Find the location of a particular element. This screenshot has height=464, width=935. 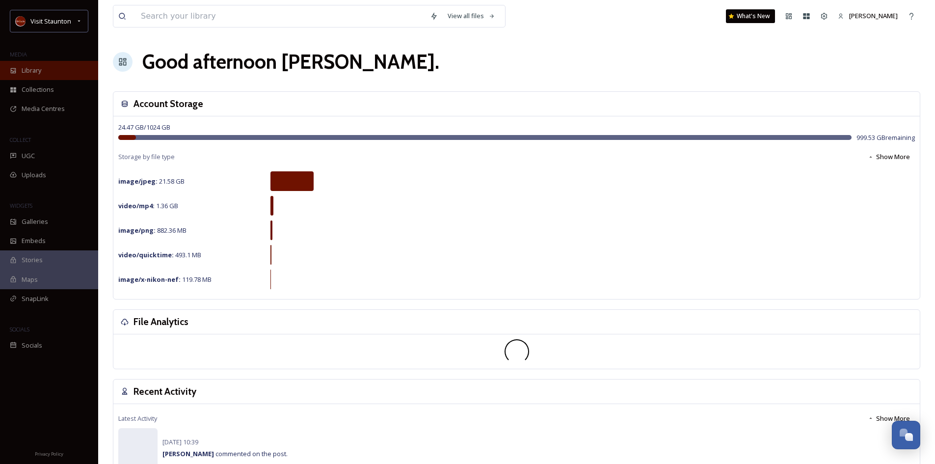

span: Stories is located at coordinates (32, 260).